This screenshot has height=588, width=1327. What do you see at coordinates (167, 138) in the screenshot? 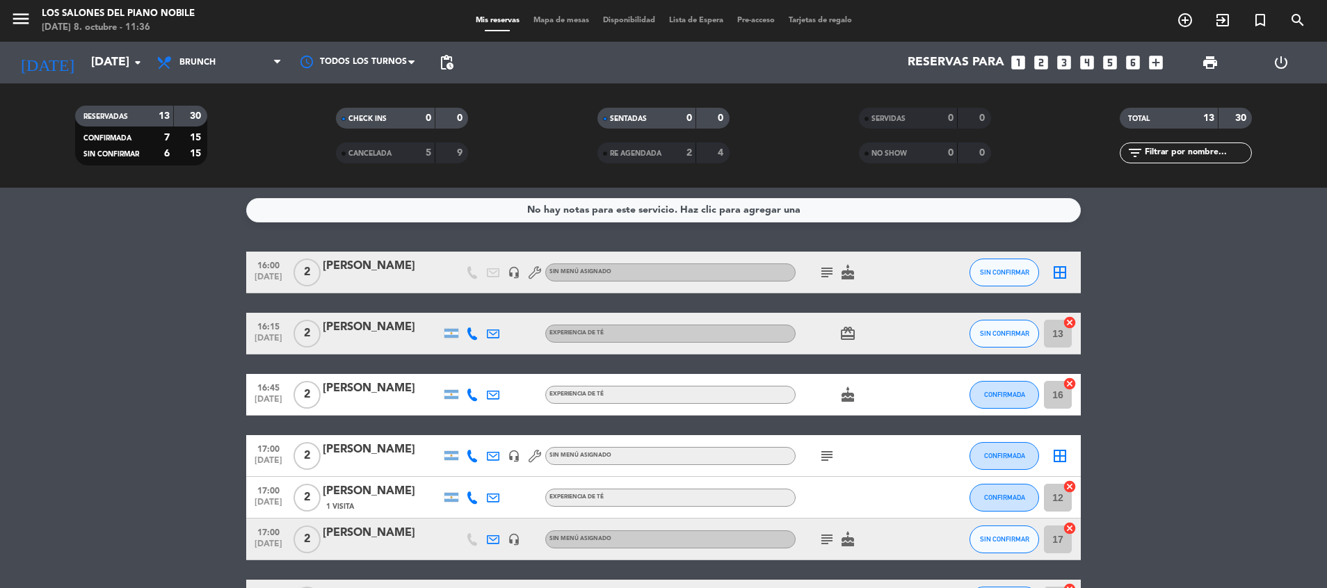
I see `strong: 7` at bounding box center [167, 138].